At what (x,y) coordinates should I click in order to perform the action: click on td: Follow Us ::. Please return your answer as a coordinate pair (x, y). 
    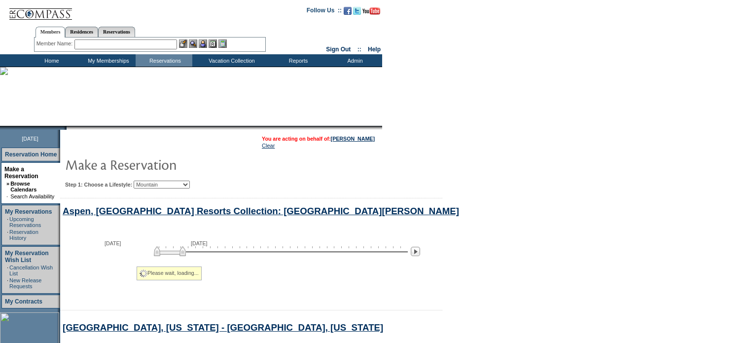
    Looking at the image, I should click on (324, 12).